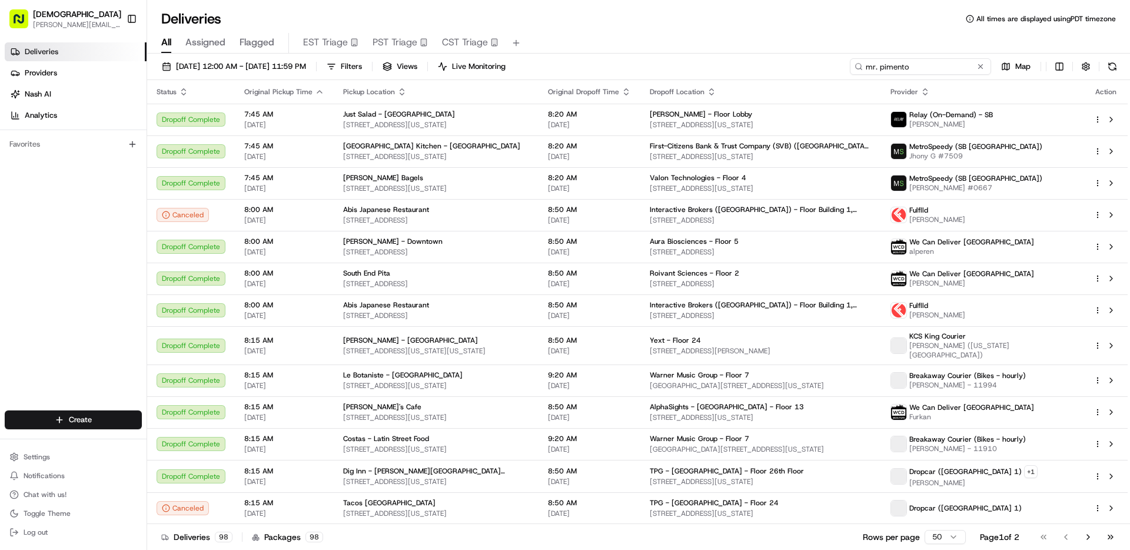  I want to click on button: Live Monitoring, so click(471, 67).